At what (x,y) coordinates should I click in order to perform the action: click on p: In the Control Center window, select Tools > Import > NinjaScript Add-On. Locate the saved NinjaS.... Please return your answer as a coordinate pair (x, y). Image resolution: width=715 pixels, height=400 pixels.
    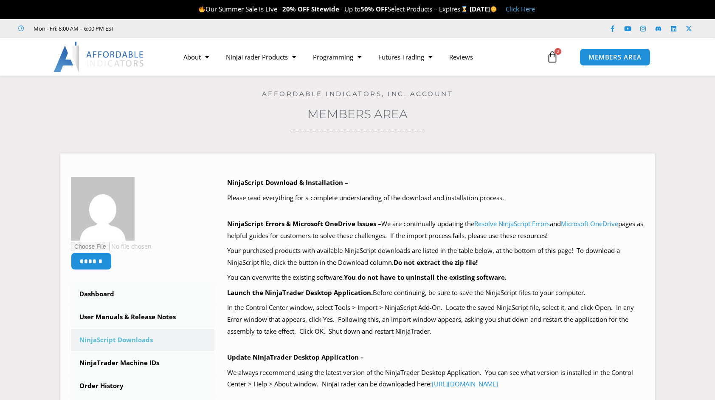
    Looking at the image, I should click on (436, 319).